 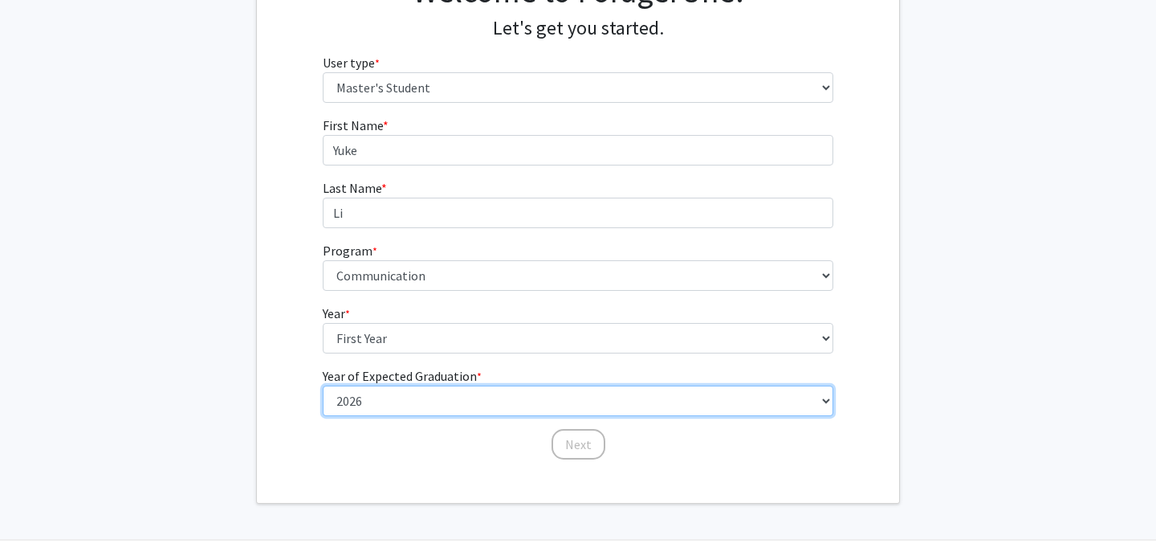 I want to click on label: Program, so click(x=350, y=250).